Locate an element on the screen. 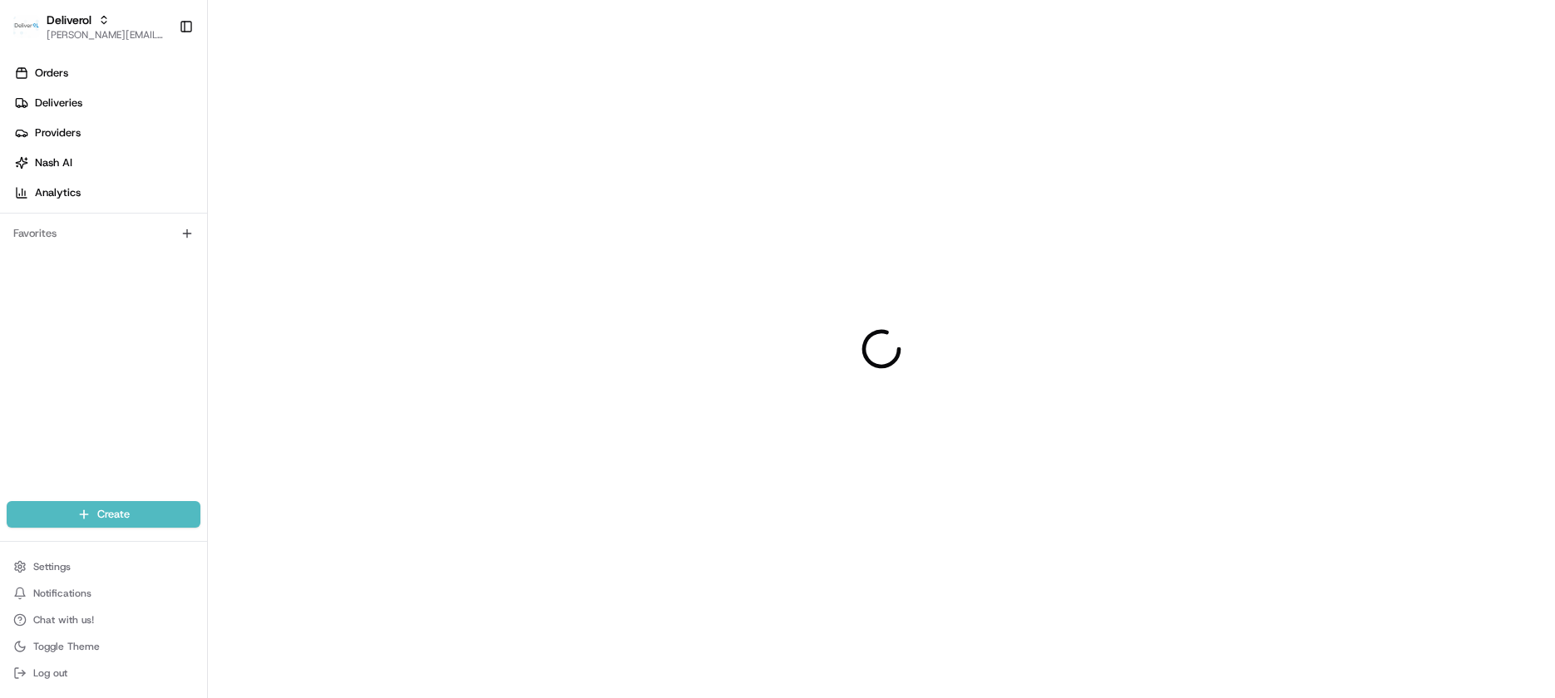 This screenshot has width=1555, height=698. a: Providers is located at coordinates (106, 133).